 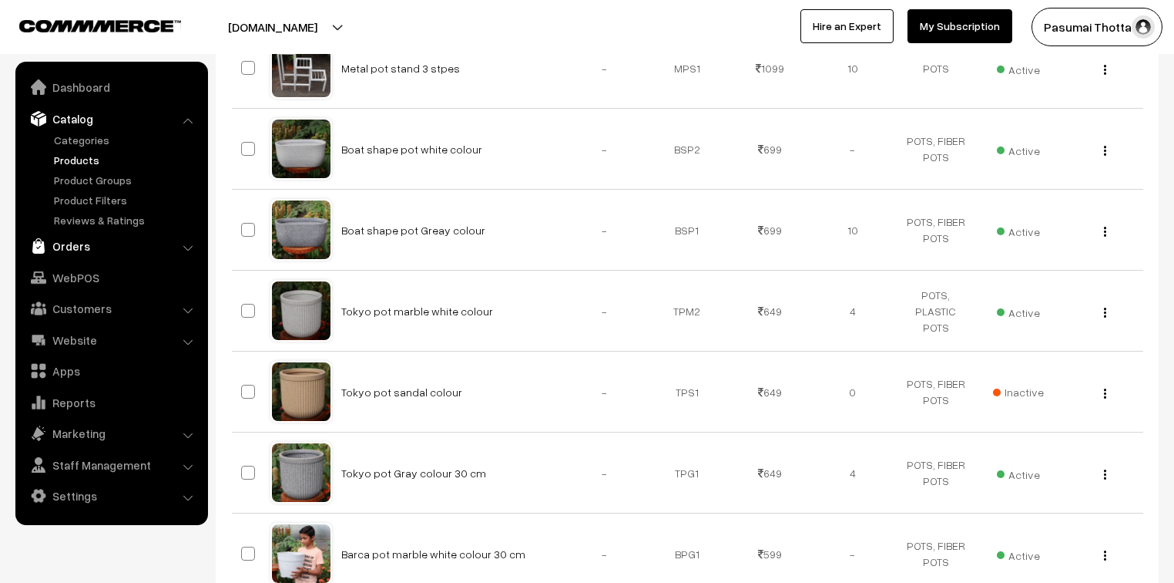 What do you see at coordinates (411, 149) in the screenshot?
I see `a: Boat shape pot white colour` at bounding box center [411, 149].